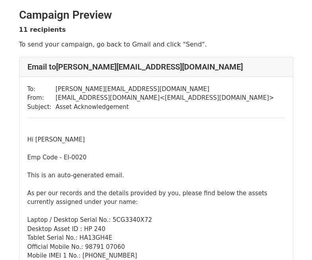 The width and height of the screenshot is (312, 260). I want to click on td: Asset Acknowledgement, so click(165, 107).